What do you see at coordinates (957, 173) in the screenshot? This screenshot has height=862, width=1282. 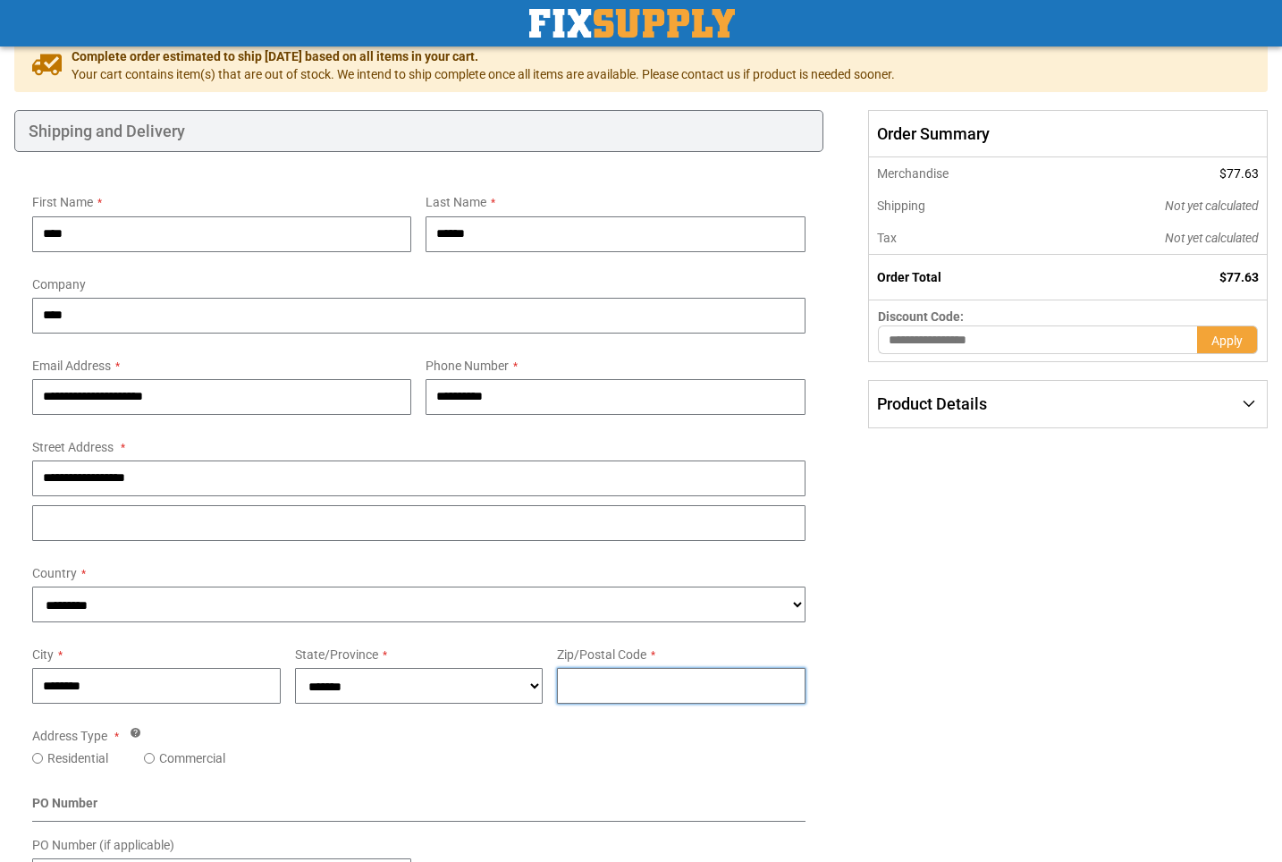 I see `th: Merchandise` at bounding box center [957, 173].